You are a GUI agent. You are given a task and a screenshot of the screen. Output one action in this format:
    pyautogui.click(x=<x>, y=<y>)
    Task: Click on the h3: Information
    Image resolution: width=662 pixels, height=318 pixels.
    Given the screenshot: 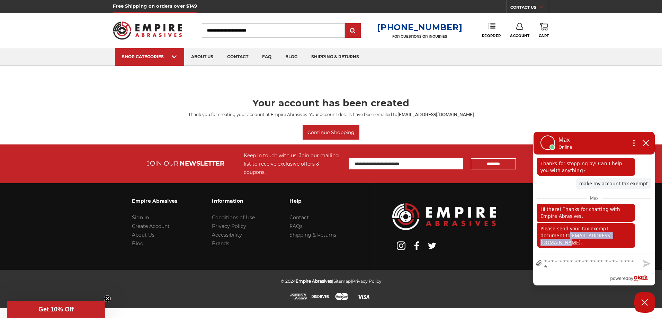 What is the action you would take?
    pyautogui.click(x=233, y=201)
    